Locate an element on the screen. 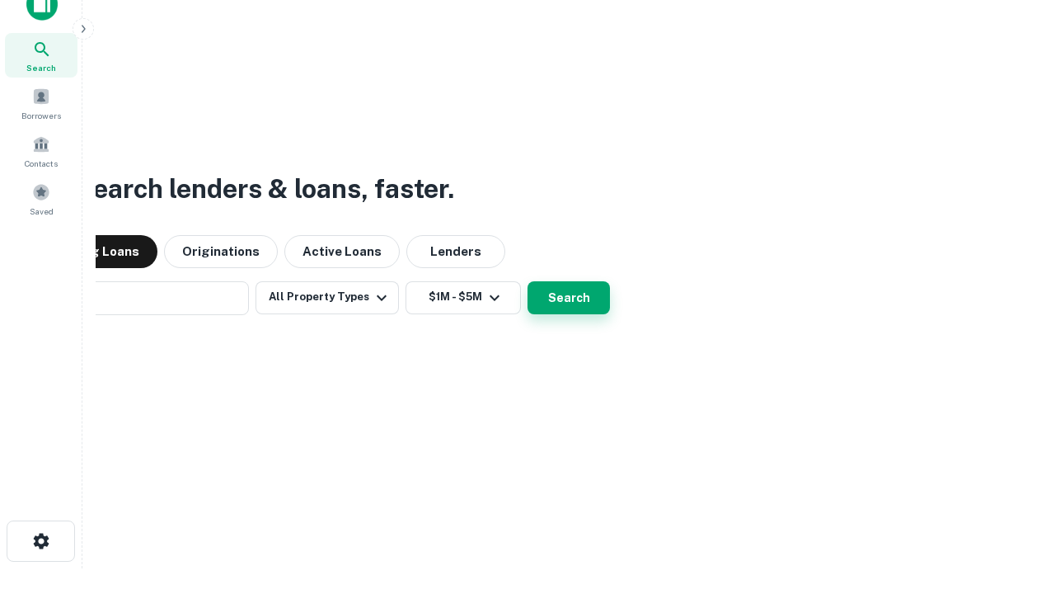 This screenshot has height=594, width=1055. span: Search is located at coordinates (41, 68).